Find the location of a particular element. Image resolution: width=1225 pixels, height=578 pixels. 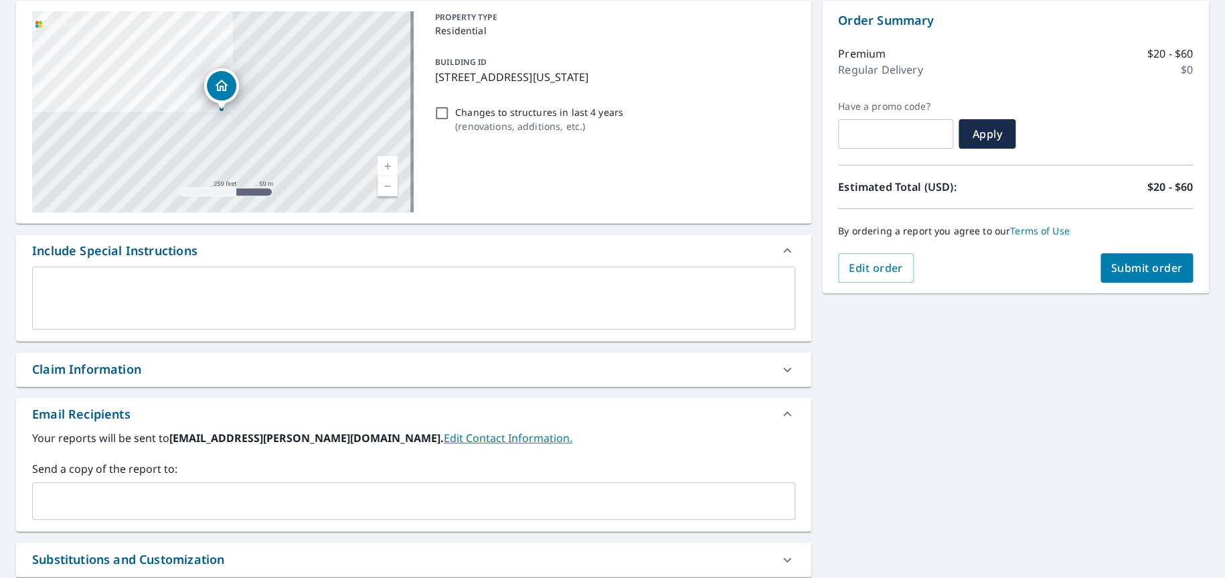

button: Submit order is located at coordinates (1147, 268).